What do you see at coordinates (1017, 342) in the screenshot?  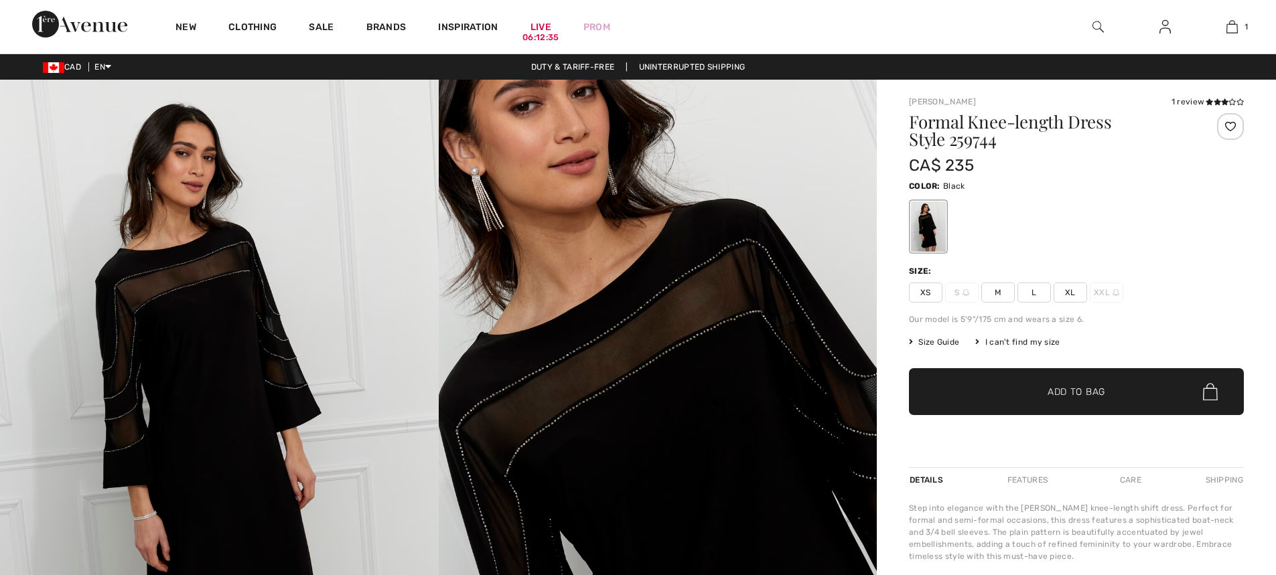 I see `div: I can't find my size` at bounding box center [1017, 342].